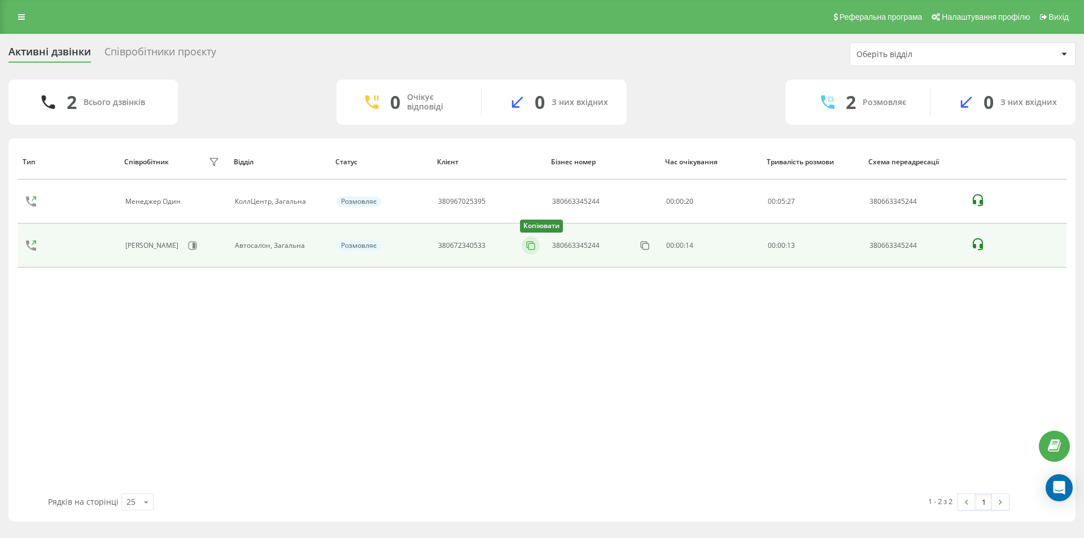  Describe the element at coordinates (462, 246) in the screenshot. I see `div: 380672340533` at that location.